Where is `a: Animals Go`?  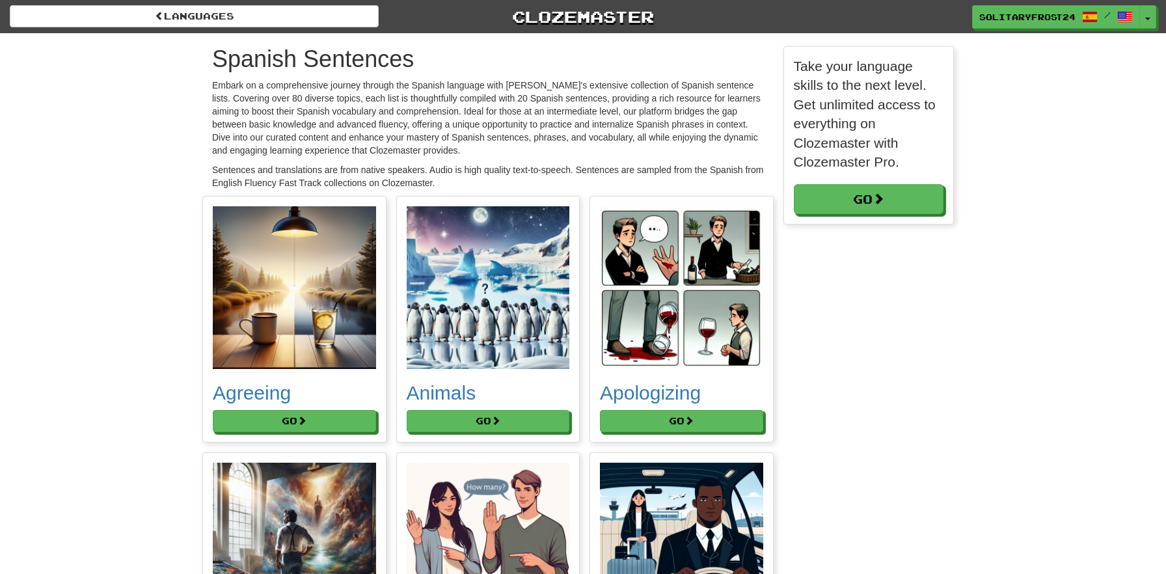
a: Animals Go is located at coordinates (488, 320).